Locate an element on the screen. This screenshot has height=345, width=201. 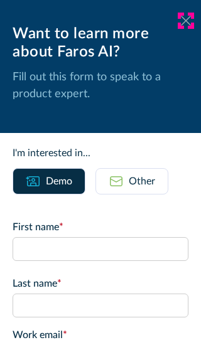
div: I'm interested in... is located at coordinates (100, 153).